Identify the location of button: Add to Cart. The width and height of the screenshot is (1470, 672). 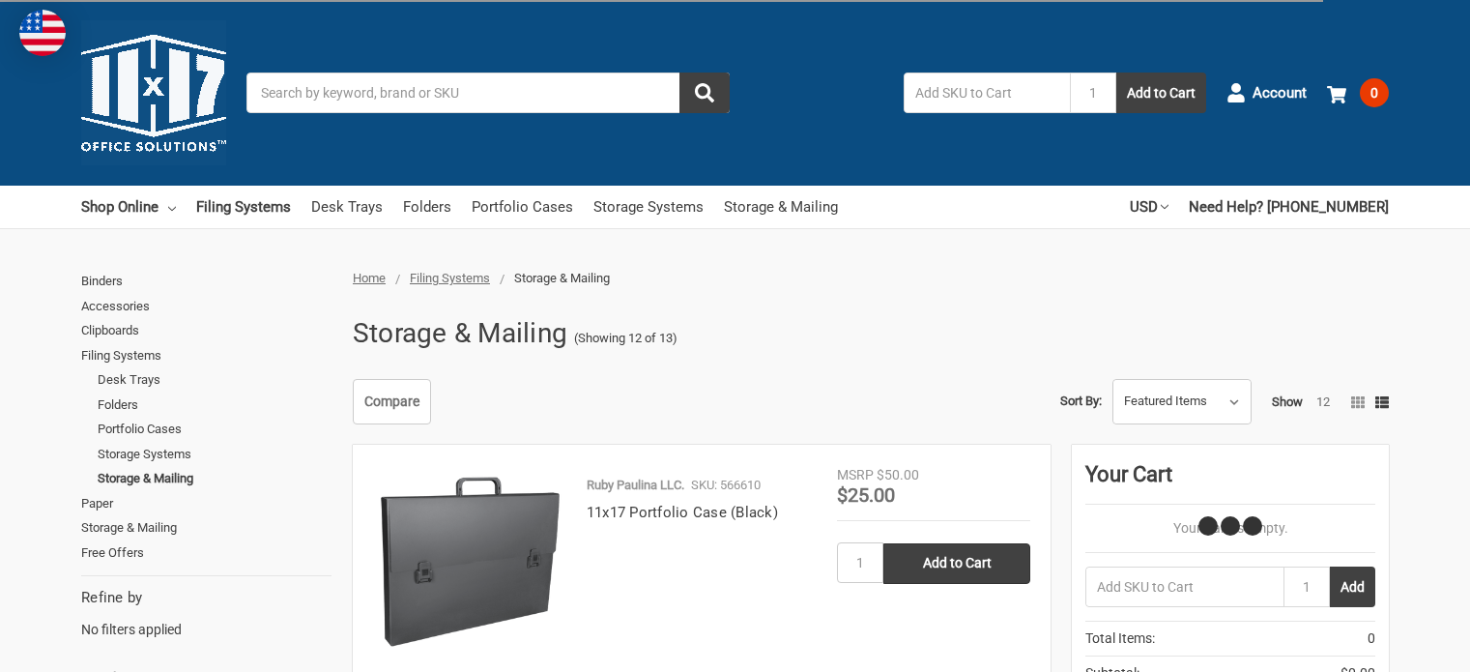
(1161, 93).